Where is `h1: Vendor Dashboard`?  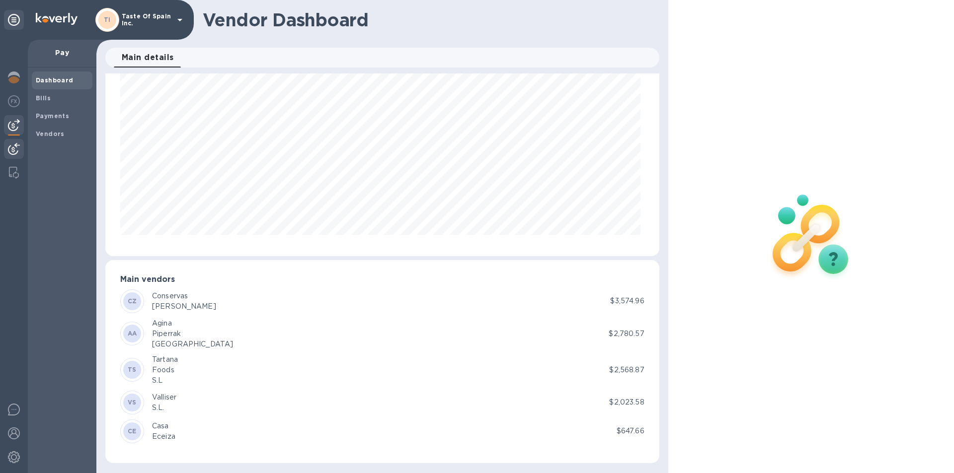
h1: Vendor Dashboard is located at coordinates (427, 20).